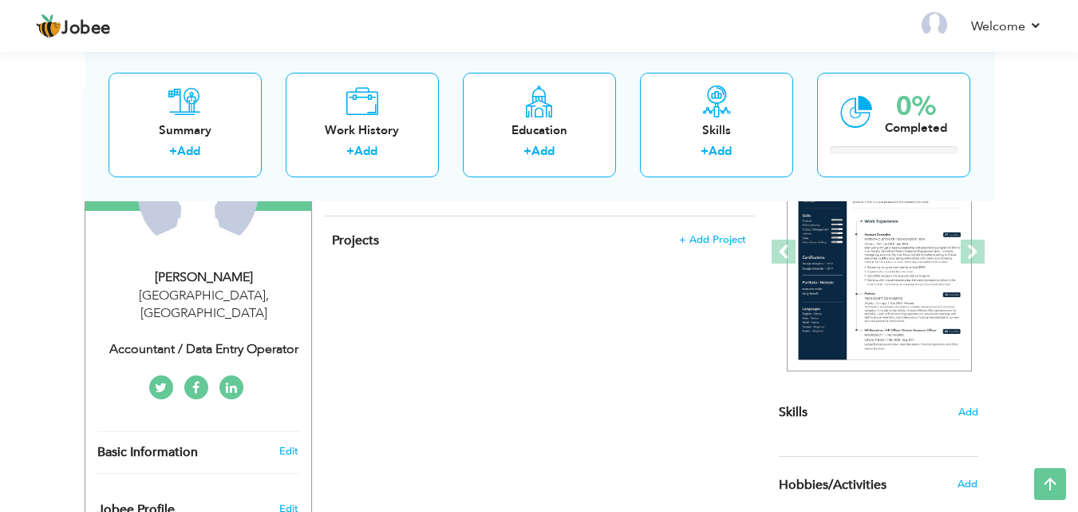  Describe the element at coordinates (540, 129) in the screenshot. I see `div: Education` at that location.